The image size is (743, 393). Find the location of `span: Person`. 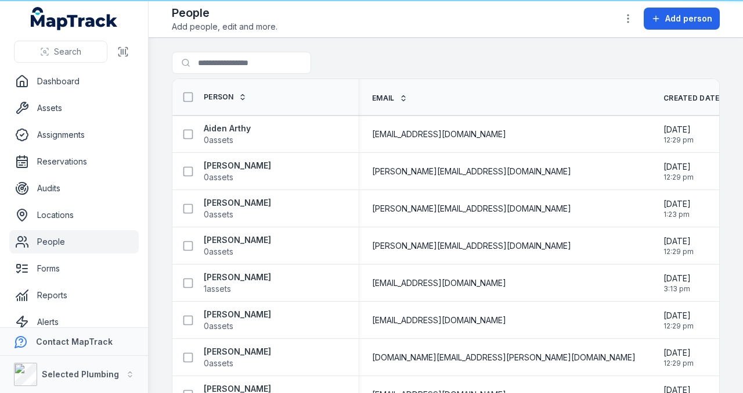

span: Person is located at coordinates (219, 97).